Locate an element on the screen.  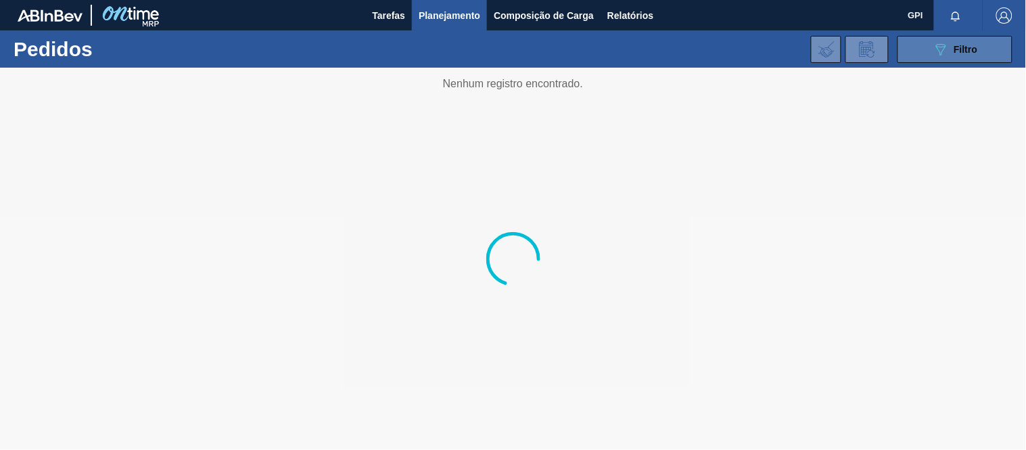
div: Importar Negociações dos Pedidos is located at coordinates (826, 49).